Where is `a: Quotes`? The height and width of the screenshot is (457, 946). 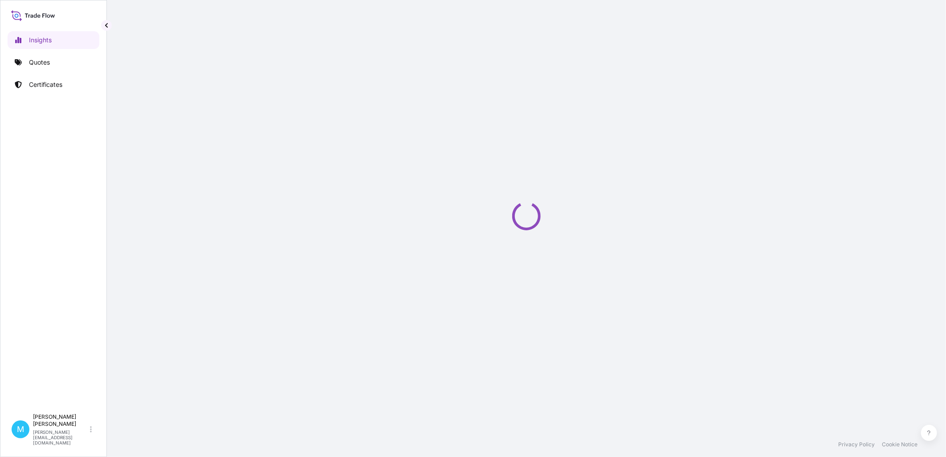 a: Quotes is located at coordinates (53, 62).